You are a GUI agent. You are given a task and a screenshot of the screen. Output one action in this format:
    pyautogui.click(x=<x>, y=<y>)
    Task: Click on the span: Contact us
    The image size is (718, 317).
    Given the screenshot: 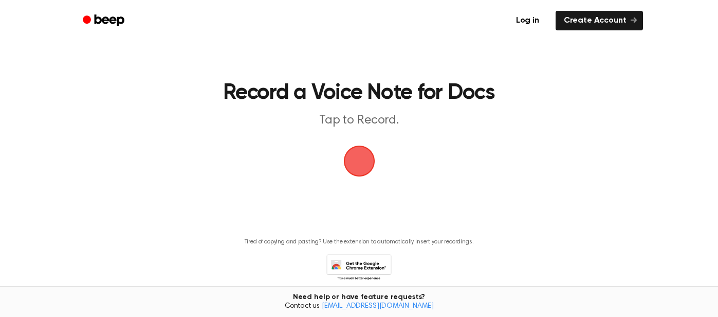 What is the action you would take?
    pyautogui.click(x=359, y=306)
    